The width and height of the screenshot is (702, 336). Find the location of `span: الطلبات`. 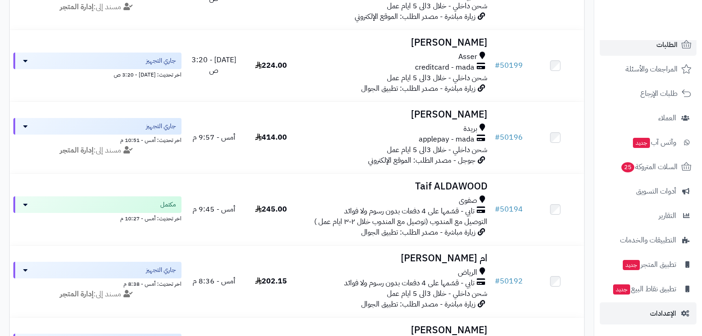

span: الطلبات is located at coordinates (667, 45).